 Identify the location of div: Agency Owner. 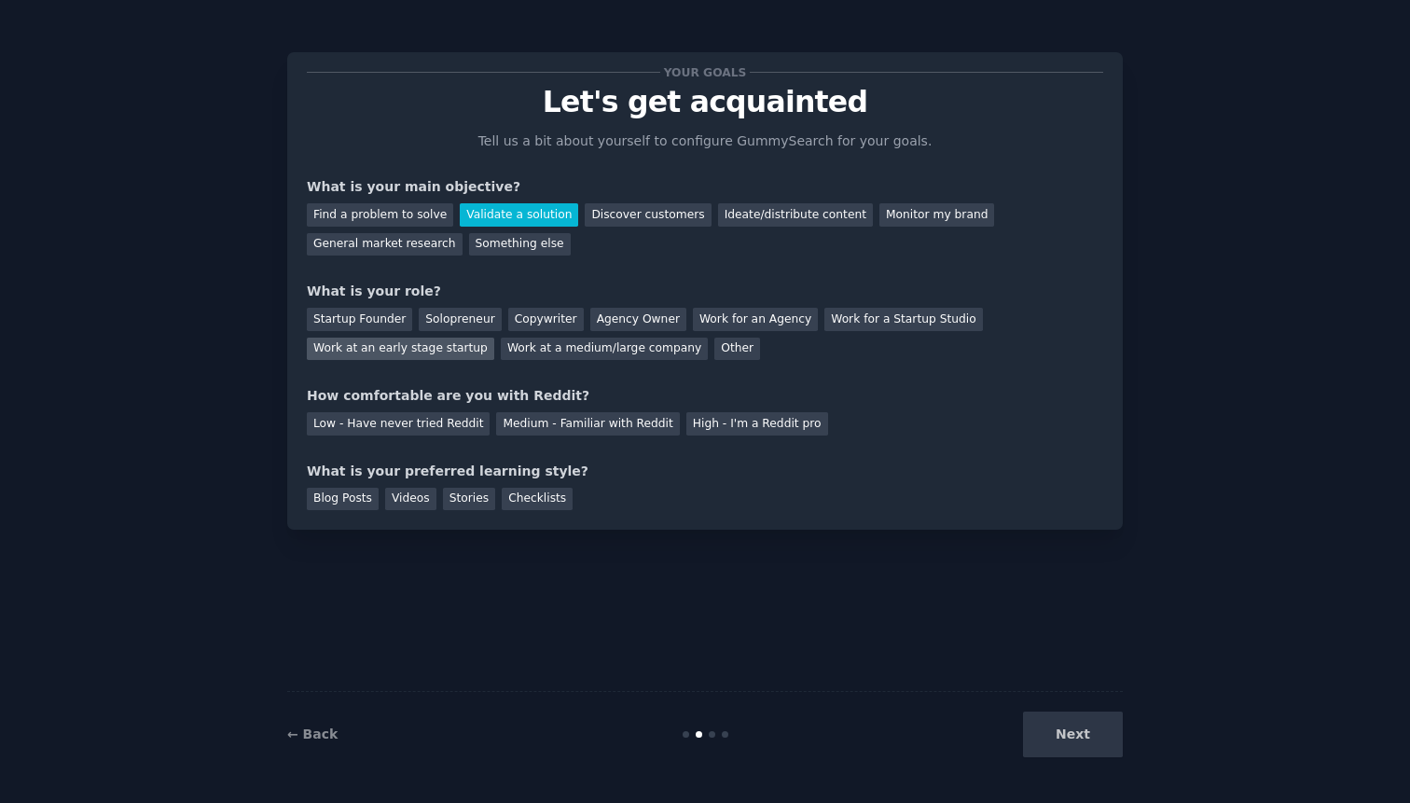
(638, 319).